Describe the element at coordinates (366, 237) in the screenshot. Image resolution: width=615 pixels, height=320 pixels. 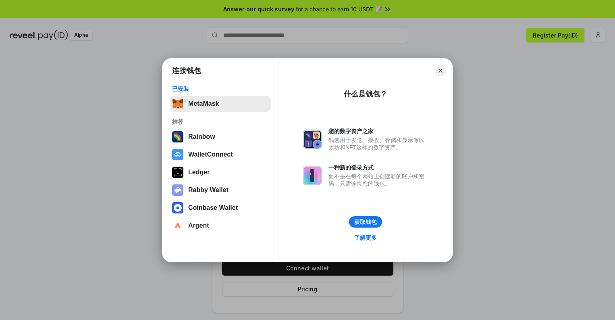
I see `div: 了解更多` at that location.